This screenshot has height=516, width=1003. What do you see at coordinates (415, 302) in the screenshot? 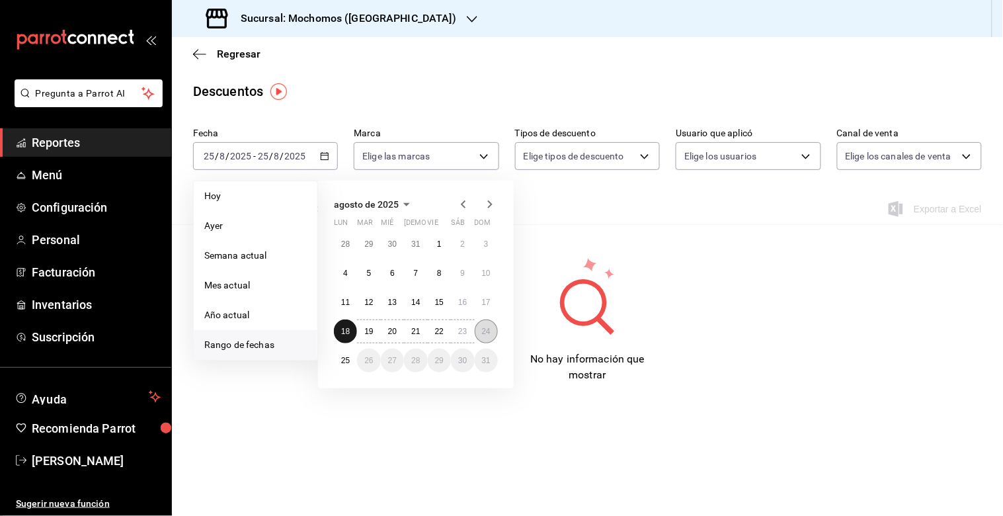
I see `abbr: 14 de agosto de 2025` at bounding box center [415, 302].